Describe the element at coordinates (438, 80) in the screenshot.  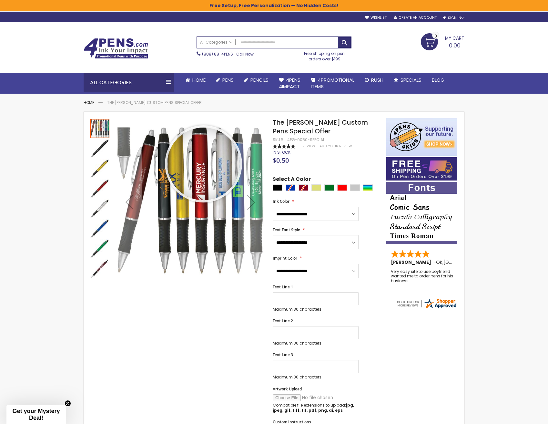
I see `a: Blog` at that location.